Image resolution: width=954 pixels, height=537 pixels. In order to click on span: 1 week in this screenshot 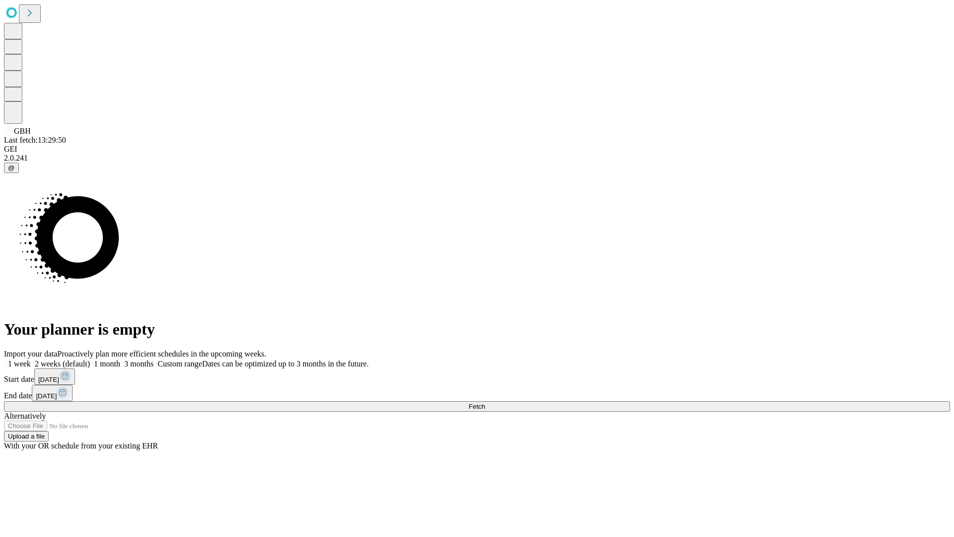, I will do `click(19, 363)`.